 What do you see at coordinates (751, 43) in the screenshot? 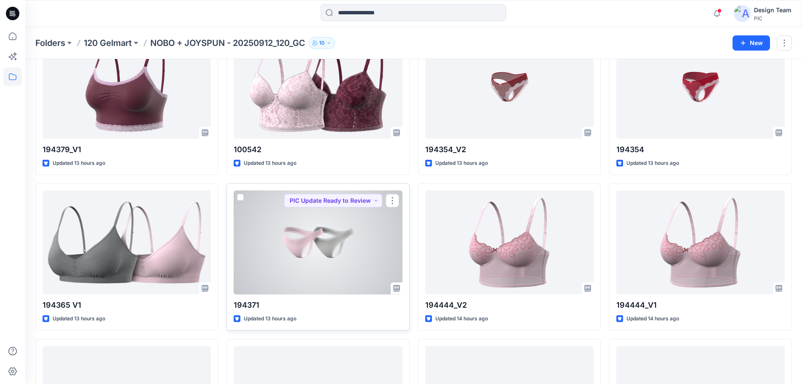
I see `button: New` at bounding box center [751, 43].